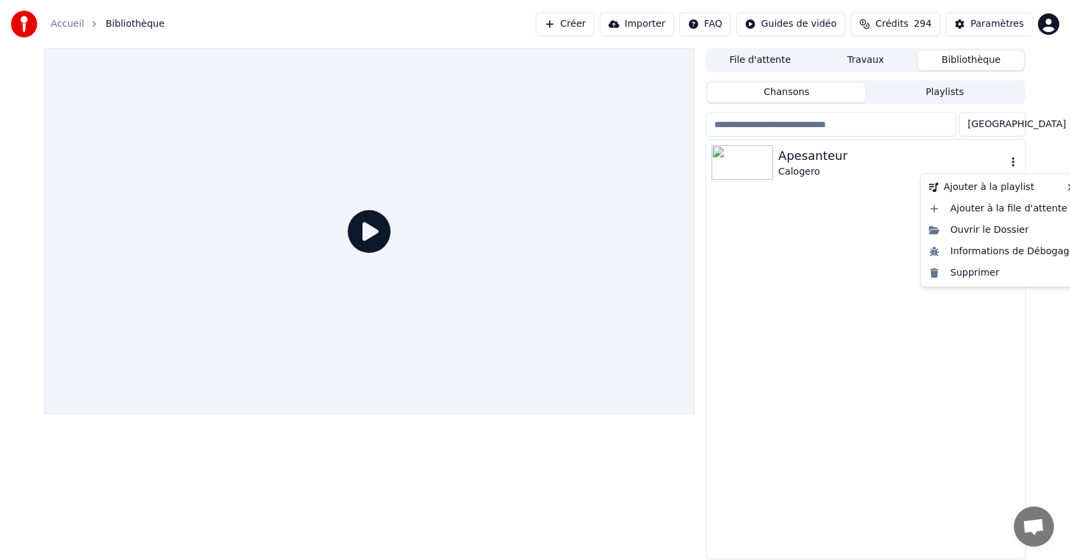 This screenshot has height=560, width=1070. I want to click on button: Paramètres, so click(989, 24).